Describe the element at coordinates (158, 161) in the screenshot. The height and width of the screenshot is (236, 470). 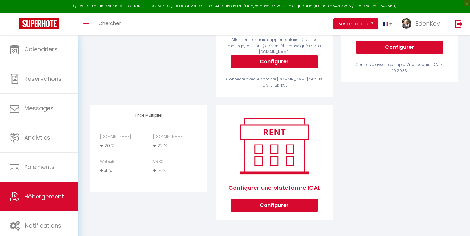
I see `label: VRBO` at that location.